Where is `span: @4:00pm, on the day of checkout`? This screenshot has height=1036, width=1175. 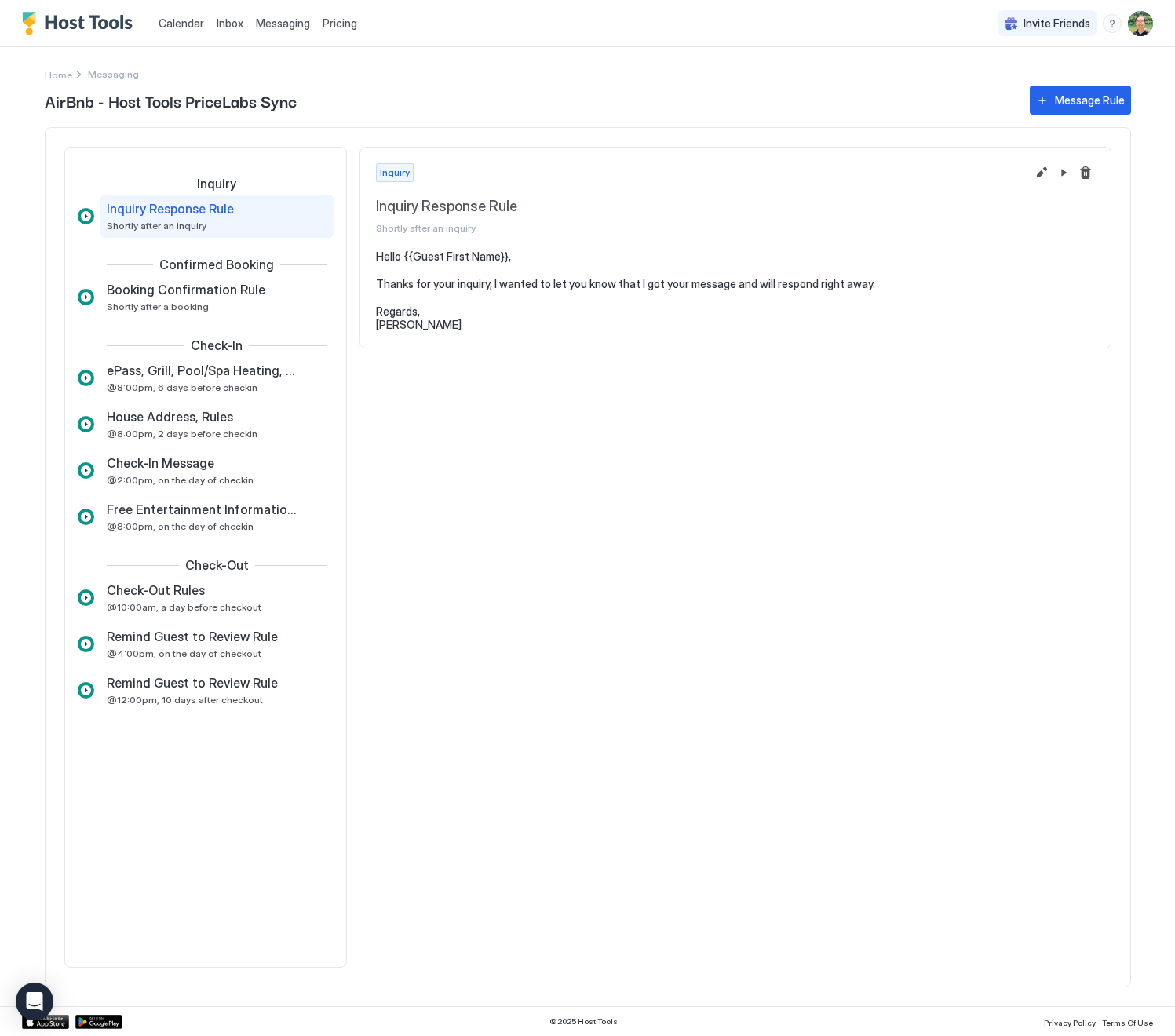
span: @4:00pm, on the day of checkout is located at coordinates (184, 653).